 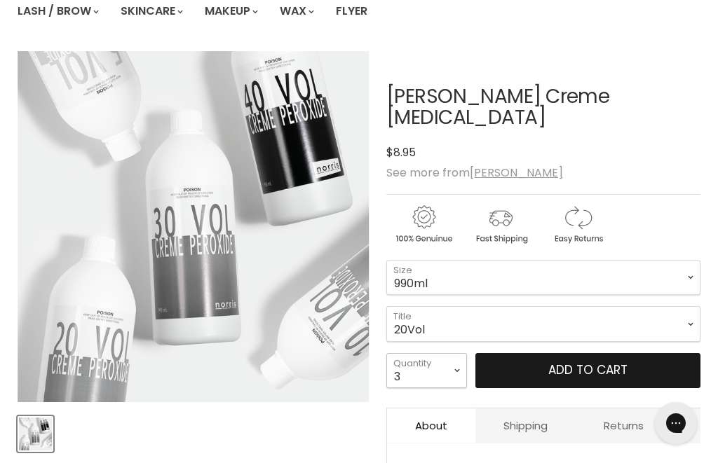 I want to click on img: Norris Creme Peroxide, so click(x=35, y=434).